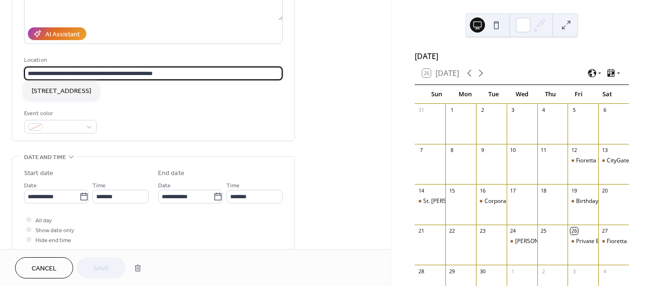  I want to click on div: 10, so click(512, 150).